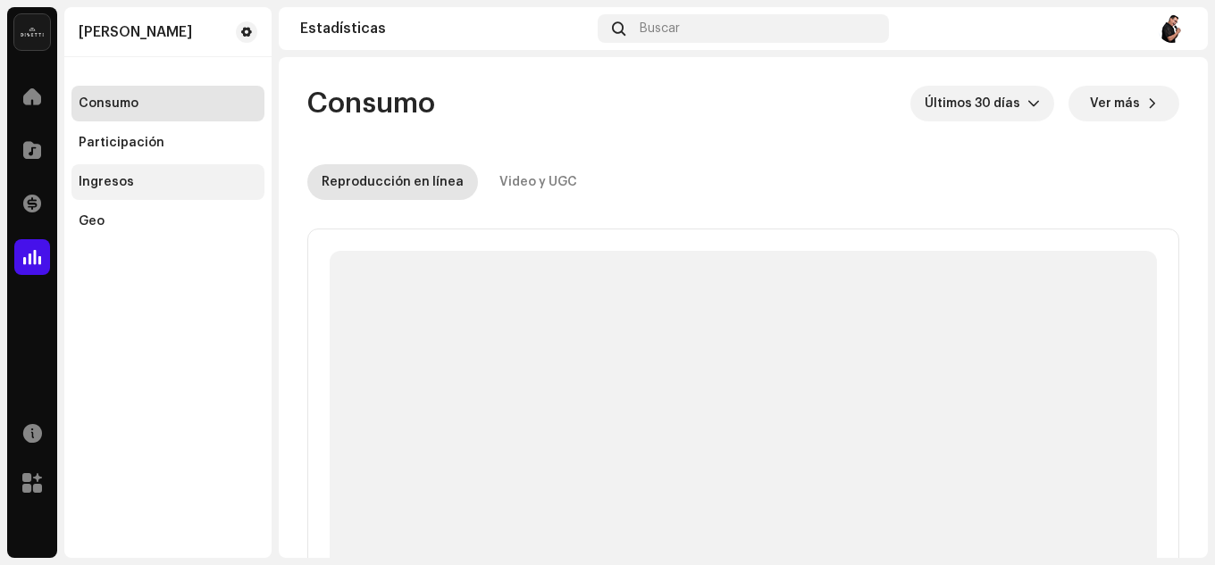 The height and width of the screenshot is (565, 1215). Describe the element at coordinates (168, 222) in the screenshot. I see `re-m-nav-item: Geo` at that location.